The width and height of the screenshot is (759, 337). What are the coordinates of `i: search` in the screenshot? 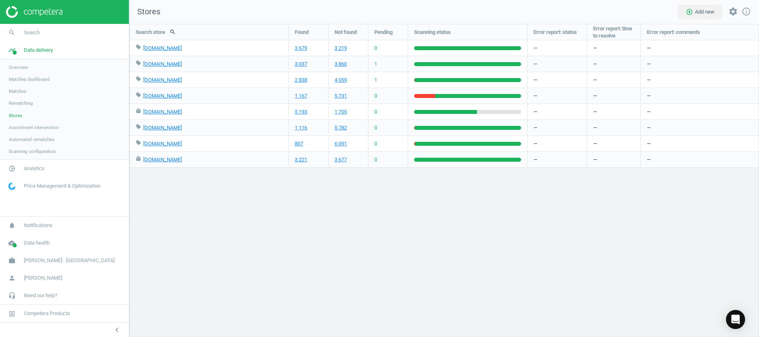 It's located at (12, 33).